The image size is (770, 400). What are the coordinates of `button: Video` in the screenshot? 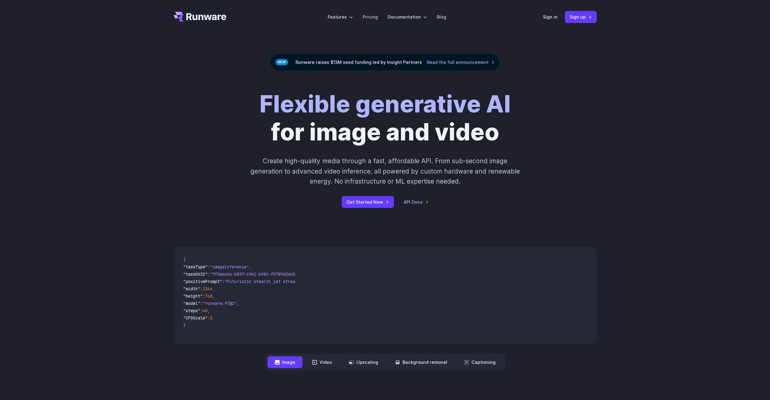 It's located at (322, 362).